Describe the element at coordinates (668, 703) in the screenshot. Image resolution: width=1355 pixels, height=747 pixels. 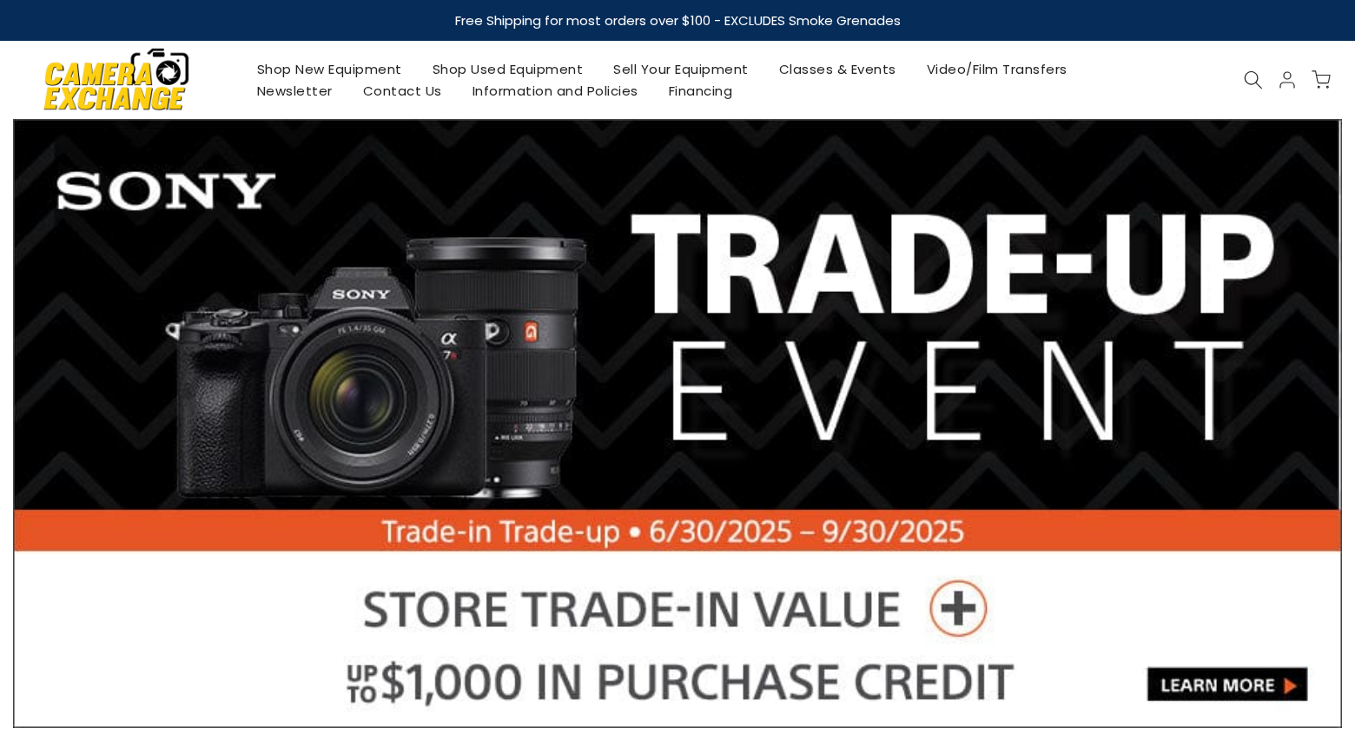
I see `li: Page dot 3` at that location.